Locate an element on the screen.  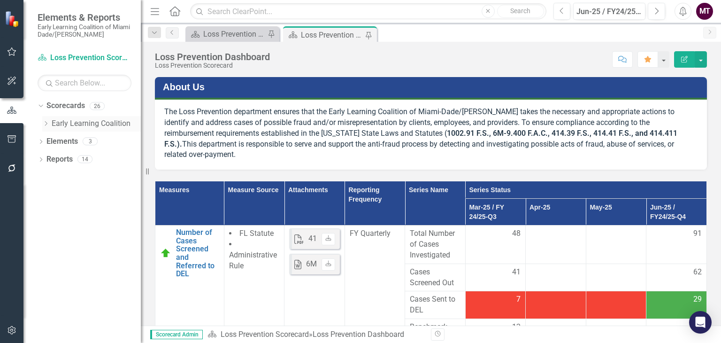
a: Elements is located at coordinates (62, 141).